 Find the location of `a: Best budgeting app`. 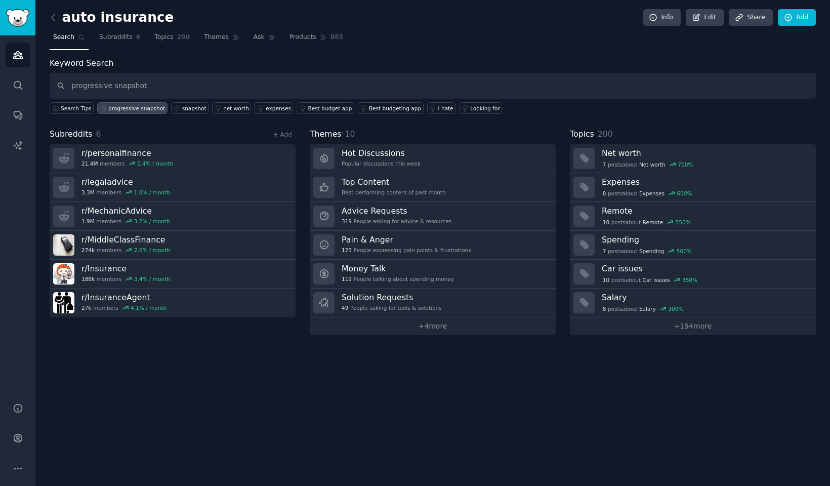

a: Best budgeting app is located at coordinates (391, 108).